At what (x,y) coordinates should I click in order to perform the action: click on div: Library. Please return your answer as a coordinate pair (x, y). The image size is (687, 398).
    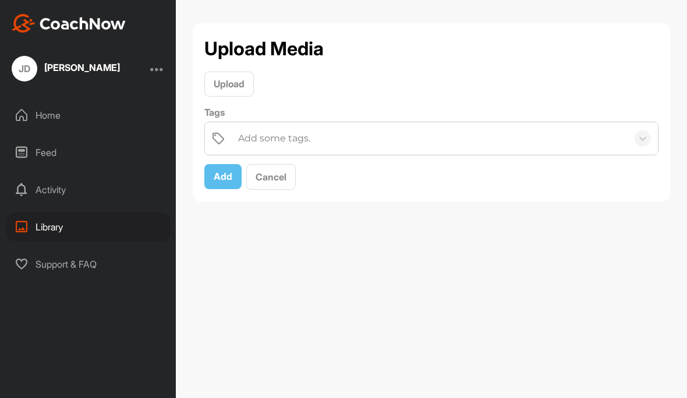
    Looking at the image, I should click on (89, 227).